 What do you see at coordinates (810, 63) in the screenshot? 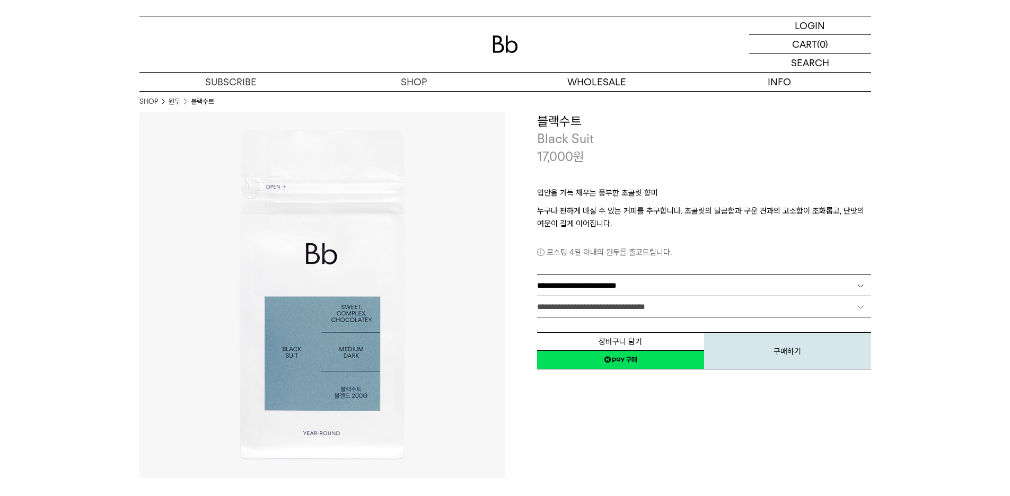
I see `p: SEARCH` at bounding box center [810, 63].